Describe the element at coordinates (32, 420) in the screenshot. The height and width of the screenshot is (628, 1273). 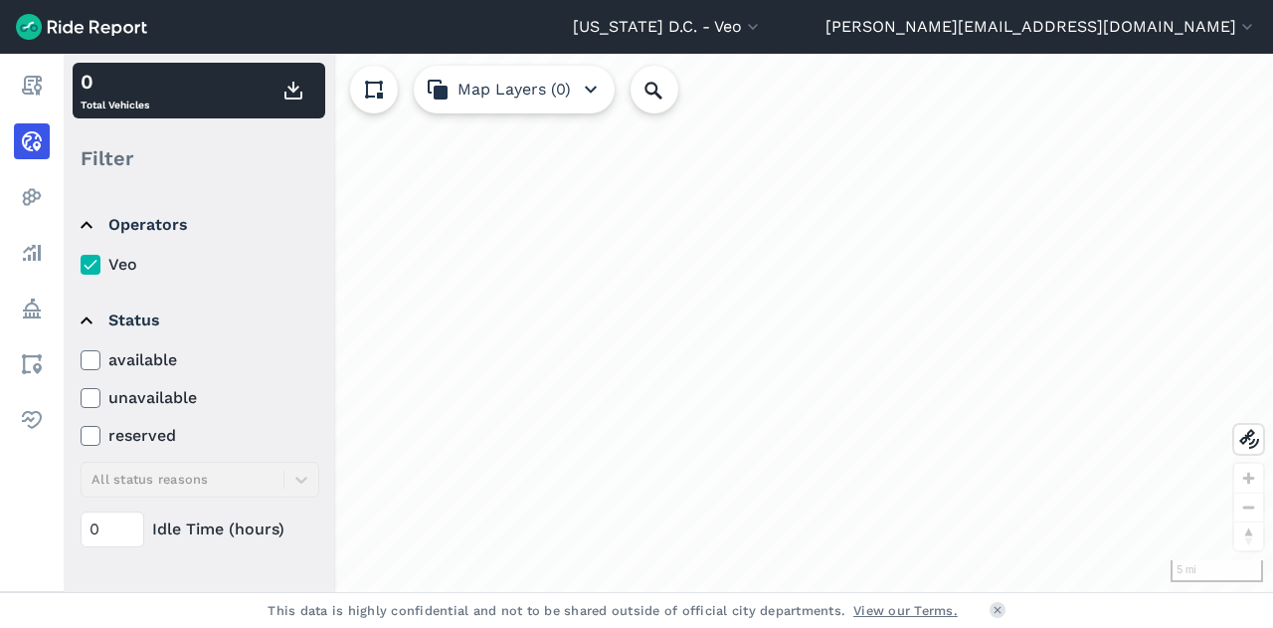
I see `a: Health` at that location.